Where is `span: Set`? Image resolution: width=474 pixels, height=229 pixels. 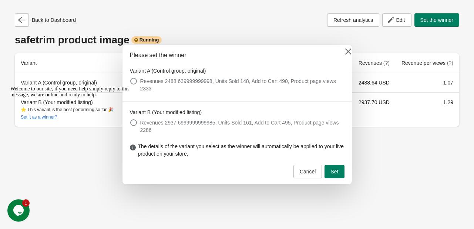
span: Set is located at coordinates (334, 171).